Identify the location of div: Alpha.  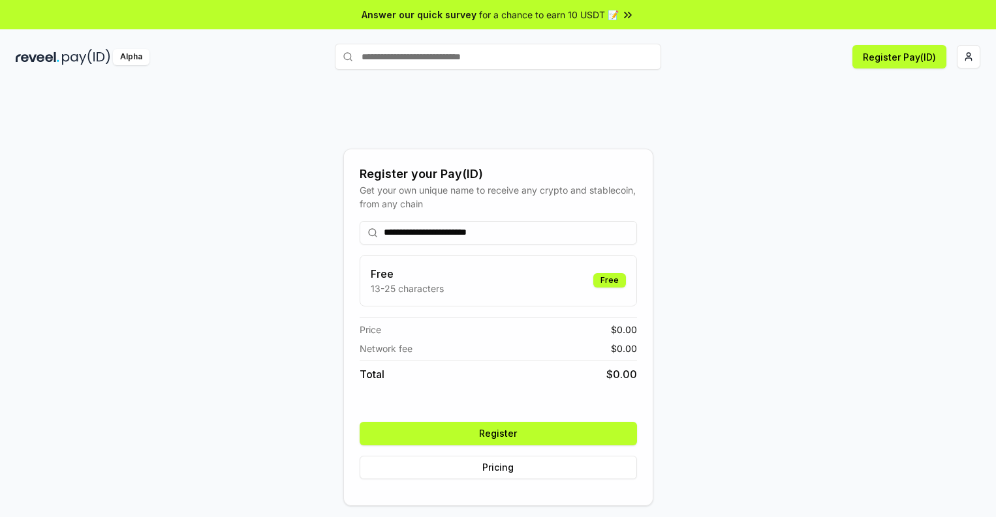
(131, 57).